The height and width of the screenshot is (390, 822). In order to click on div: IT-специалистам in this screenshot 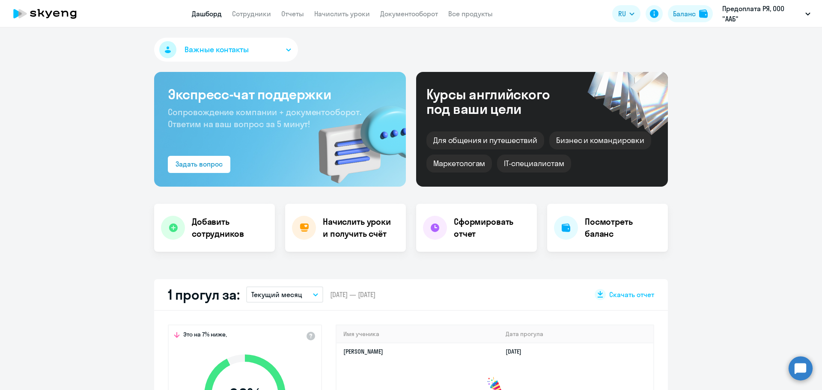, I will do `click(534, 164)`.